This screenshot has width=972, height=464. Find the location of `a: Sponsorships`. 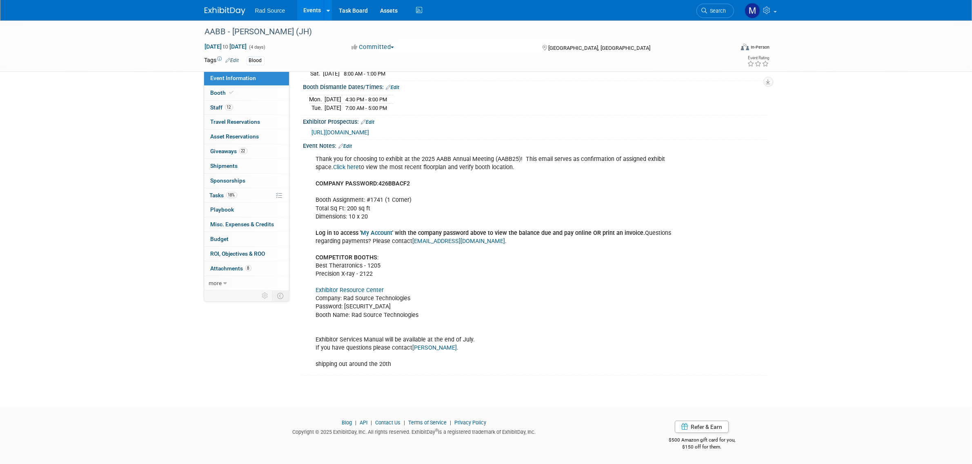

a: Sponsorships is located at coordinates (247, 180).